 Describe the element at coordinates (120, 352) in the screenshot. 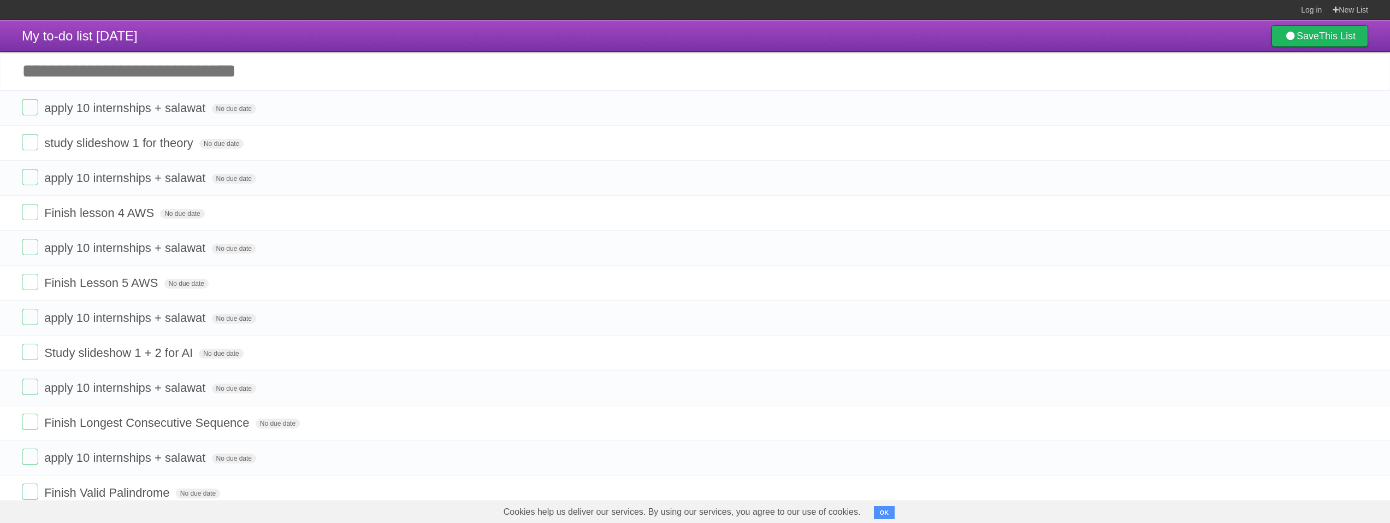

I see `span: Study slideshow 1 + 2 for AI` at that location.